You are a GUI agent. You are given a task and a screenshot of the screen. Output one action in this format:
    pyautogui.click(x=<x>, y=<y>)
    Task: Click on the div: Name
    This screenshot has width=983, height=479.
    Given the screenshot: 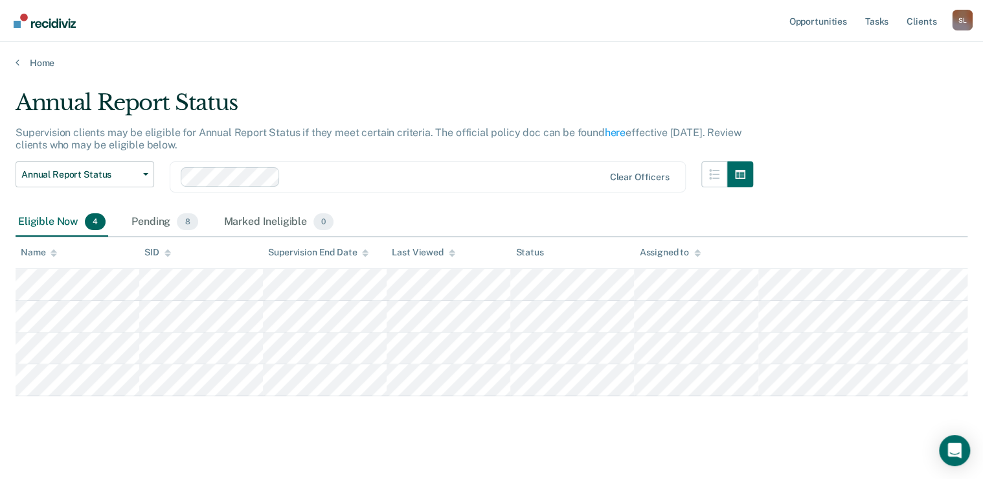 What is the action you would take?
    pyautogui.click(x=39, y=252)
    